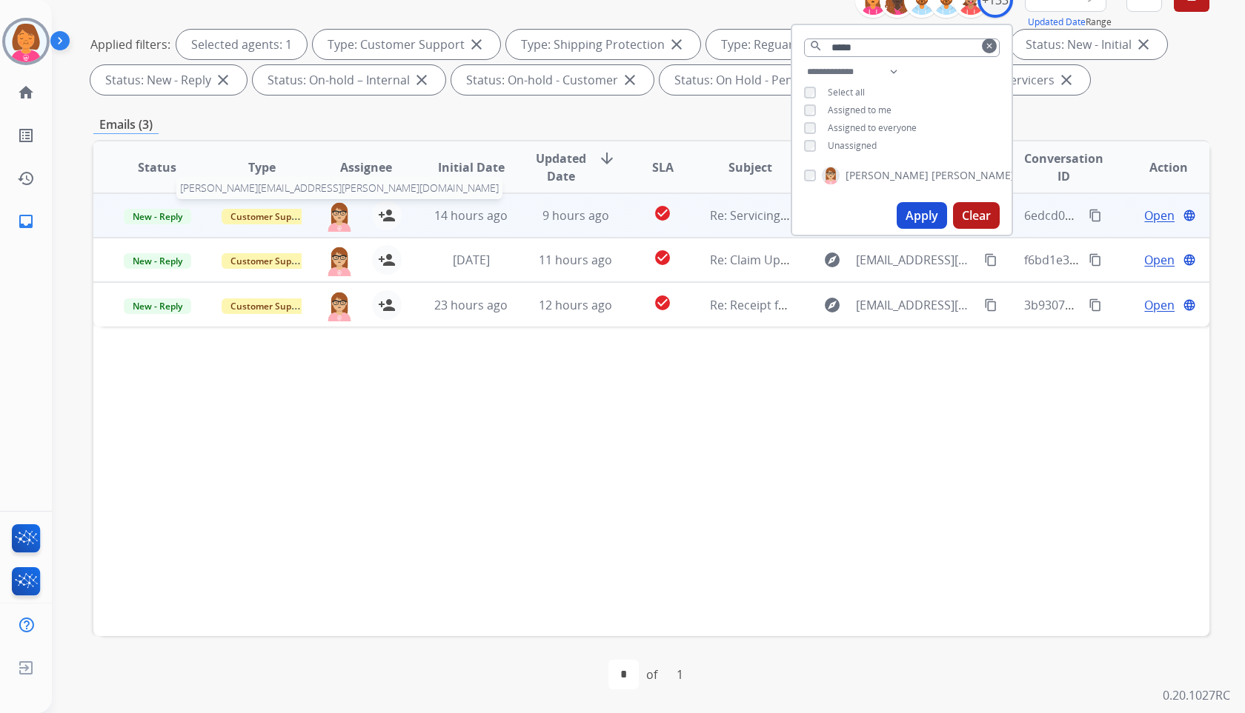 This screenshot has height=713, width=1245. What do you see at coordinates (816, 46) in the screenshot?
I see `mat-icon: search` at bounding box center [816, 46].